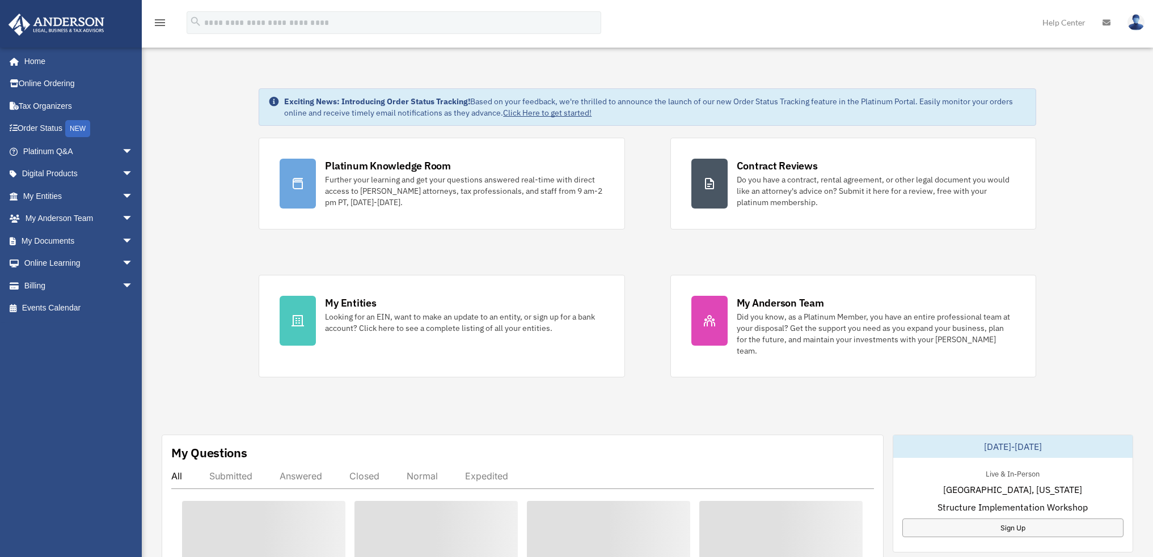 Image resolution: width=1153 pixels, height=557 pixels. Describe the element at coordinates (79, 151) in the screenshot. I see `a: Platinum Q&Aarrow_drop_down` at that location.